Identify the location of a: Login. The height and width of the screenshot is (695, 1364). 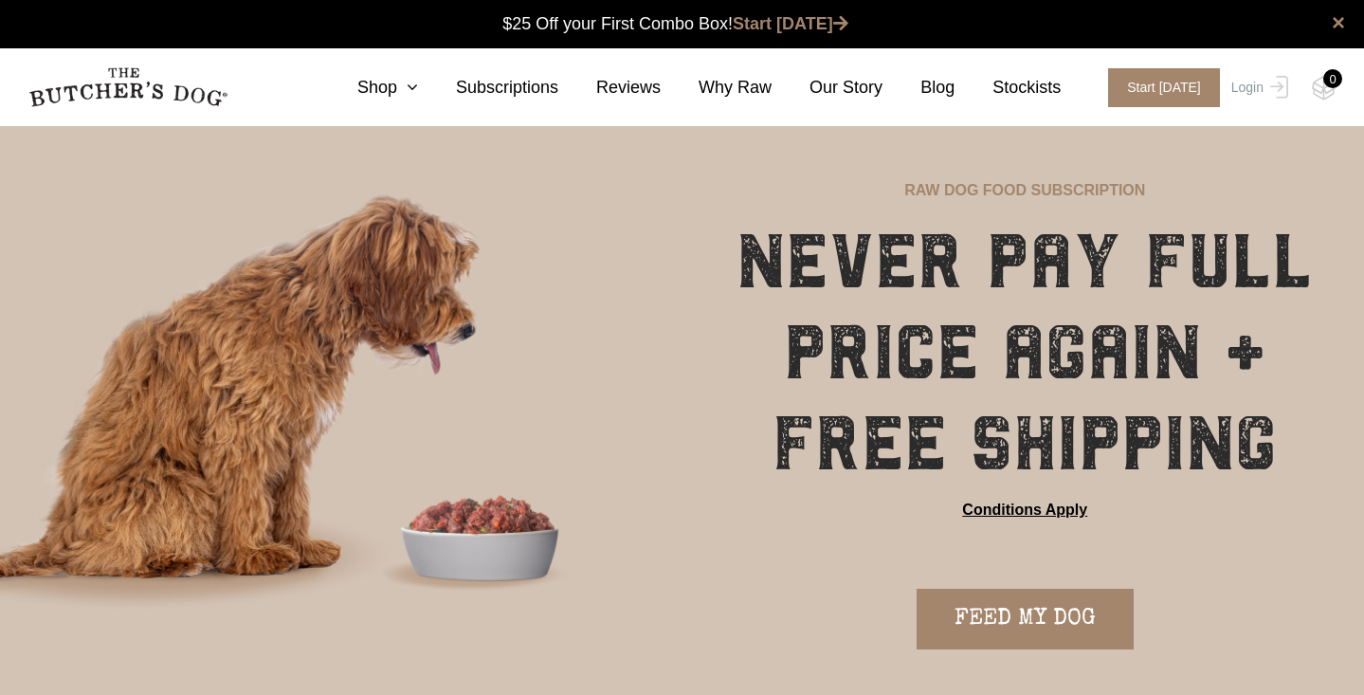
(1257, 87).